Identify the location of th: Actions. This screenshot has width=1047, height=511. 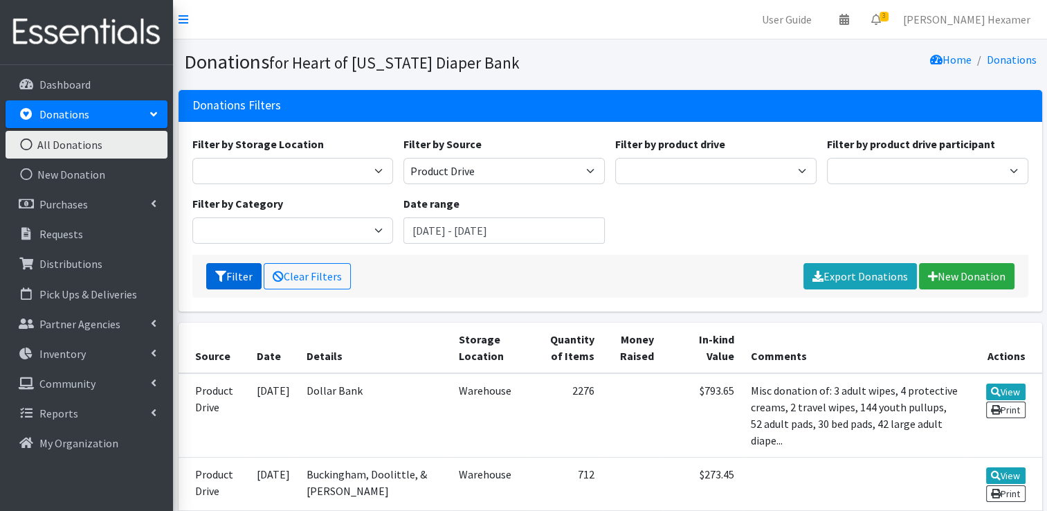
(1004, 347).